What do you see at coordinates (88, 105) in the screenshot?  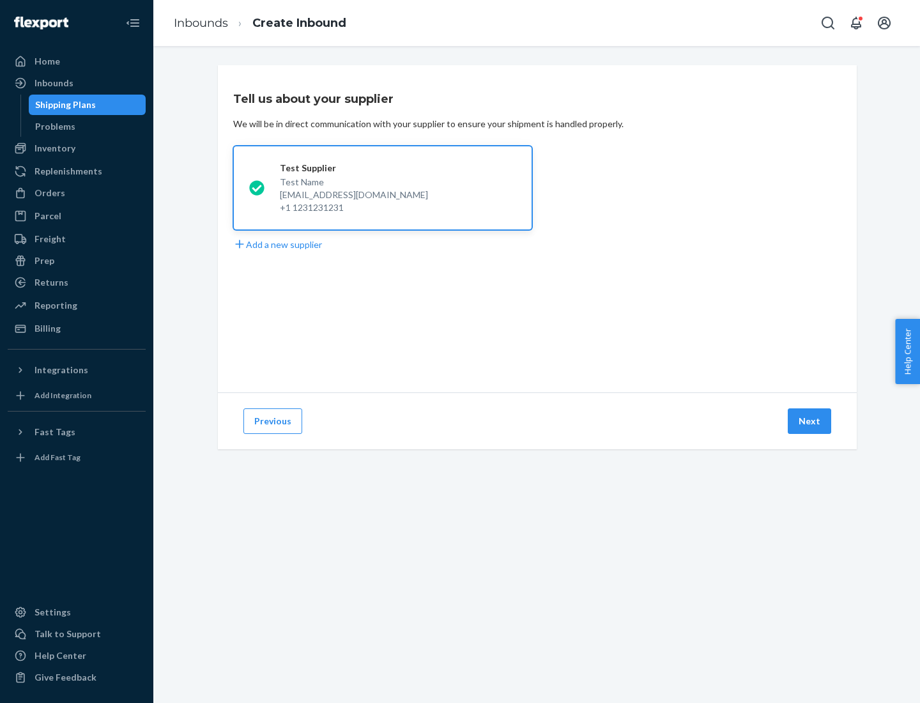 I see `a: Shipping Plans` at bounding box center [88, 105].